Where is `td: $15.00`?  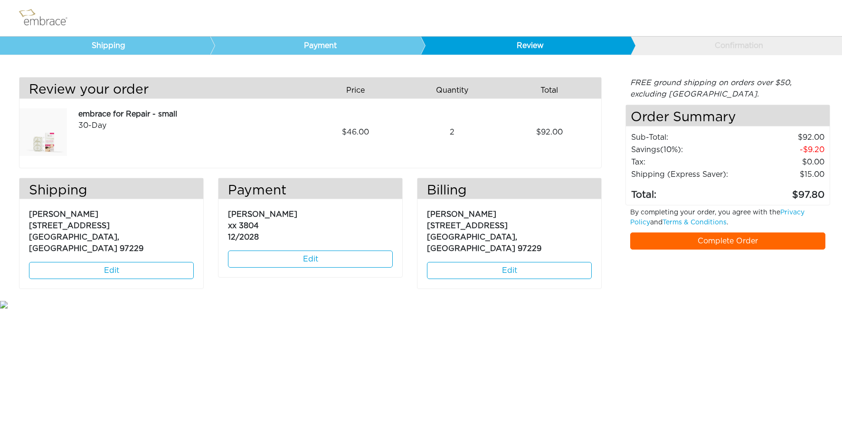
td: $15.00 is located at coordinates (781, 174).